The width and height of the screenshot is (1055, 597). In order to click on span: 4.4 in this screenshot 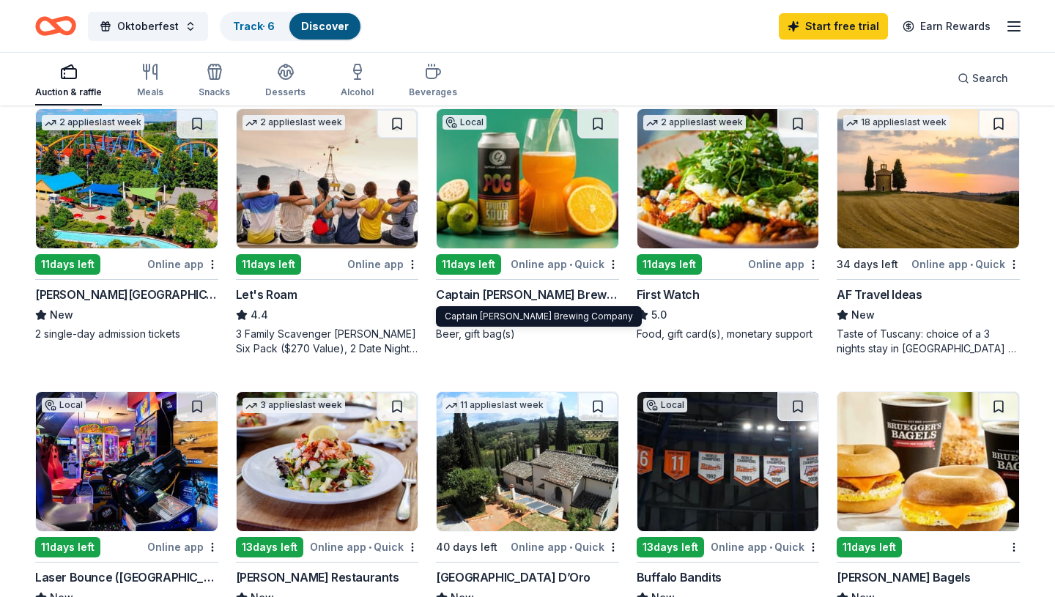, I will do `click(259, 315)`.